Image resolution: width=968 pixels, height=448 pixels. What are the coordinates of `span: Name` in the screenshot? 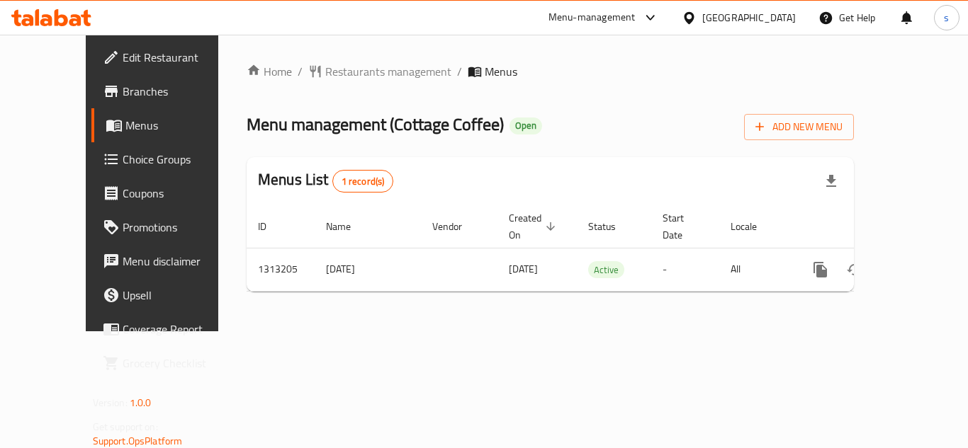 It's located at (347, 227).